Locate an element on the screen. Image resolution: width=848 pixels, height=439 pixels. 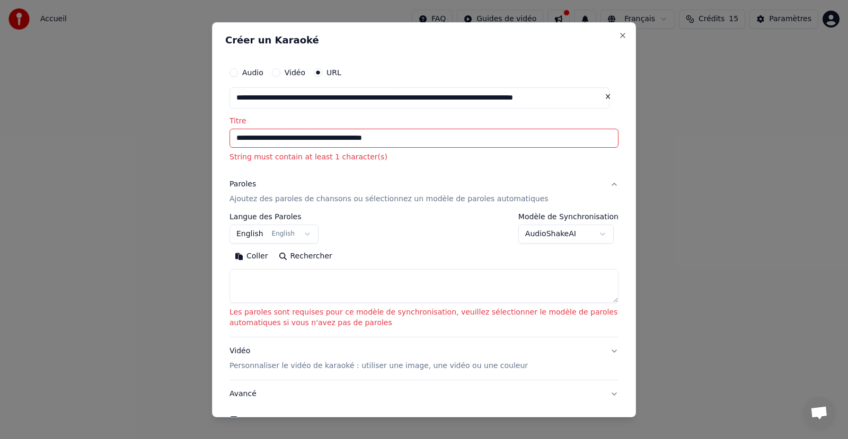
label: Modèle de Synchronisation is located at coordinates (568, 217).